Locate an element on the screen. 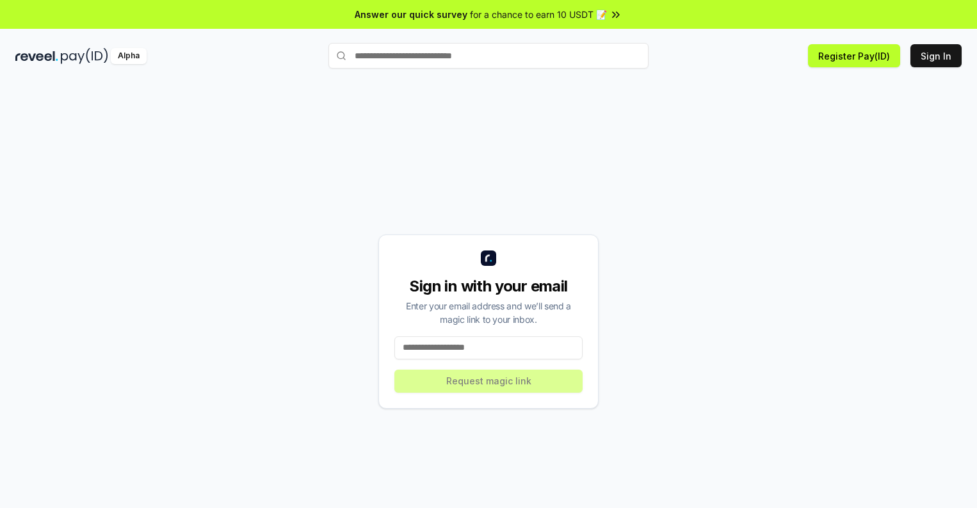 Image resolution: width=977 pixels, height=508 pixels. button: Sign In is located at coordinates (936, 56).